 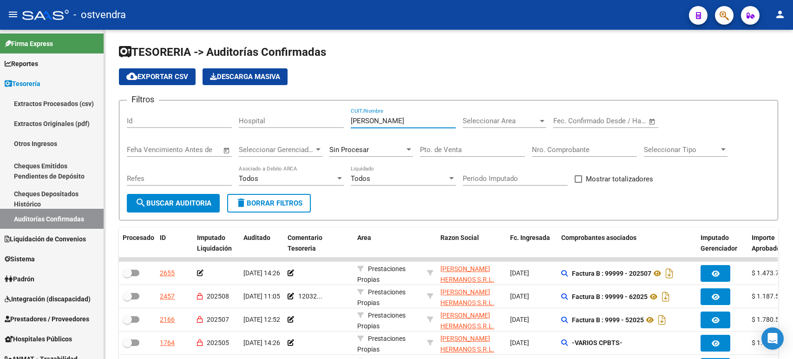 What do you see at coordinates (141, 202) in the screenshot?
I see `mat-icon: search` at bounding box center [141, 202].